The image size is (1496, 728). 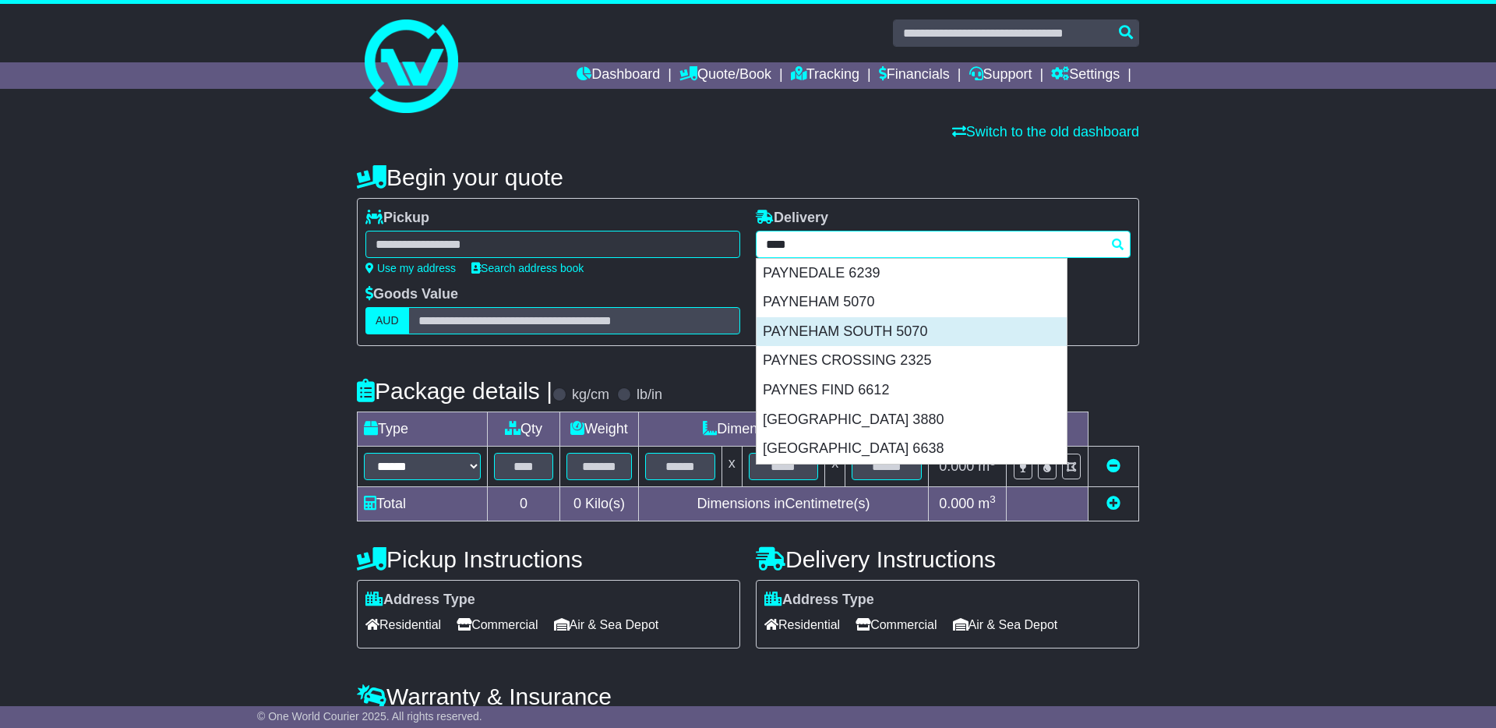 I want to click on div: PAYNEHAM SOUTH 5070, so click(x=912, y=332).